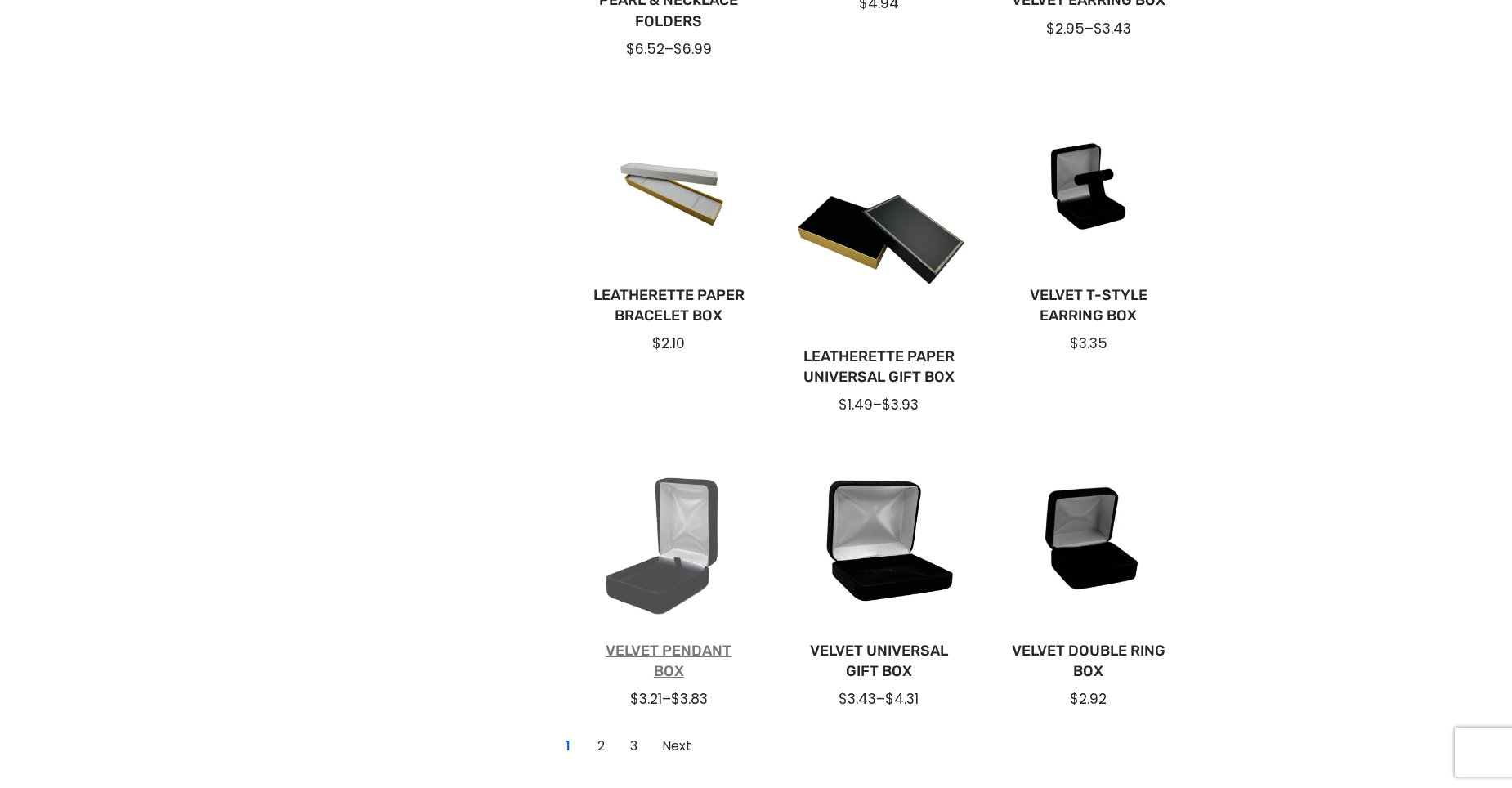 This screenshot has width=1512, height=788. What do you see at coordinates (1065, 29) in the screenshot?
I see `span: $2.95` at bounding box center [1065, 29].